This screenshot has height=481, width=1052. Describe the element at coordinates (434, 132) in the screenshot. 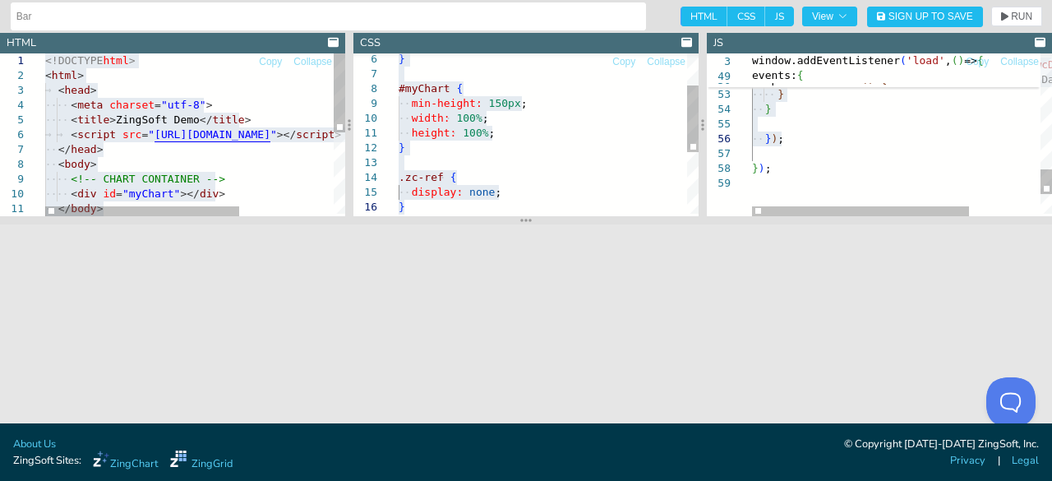

I see `span: height:` at that location.